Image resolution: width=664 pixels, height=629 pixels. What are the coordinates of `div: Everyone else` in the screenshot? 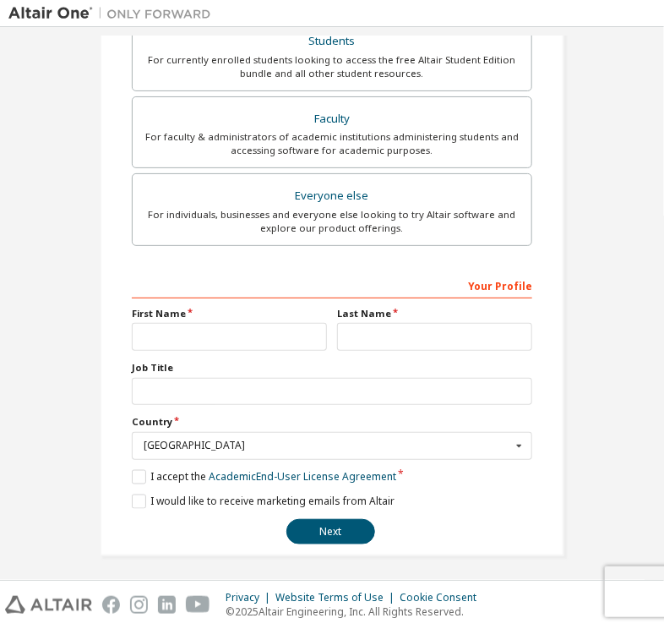 It's located at (332, 196).